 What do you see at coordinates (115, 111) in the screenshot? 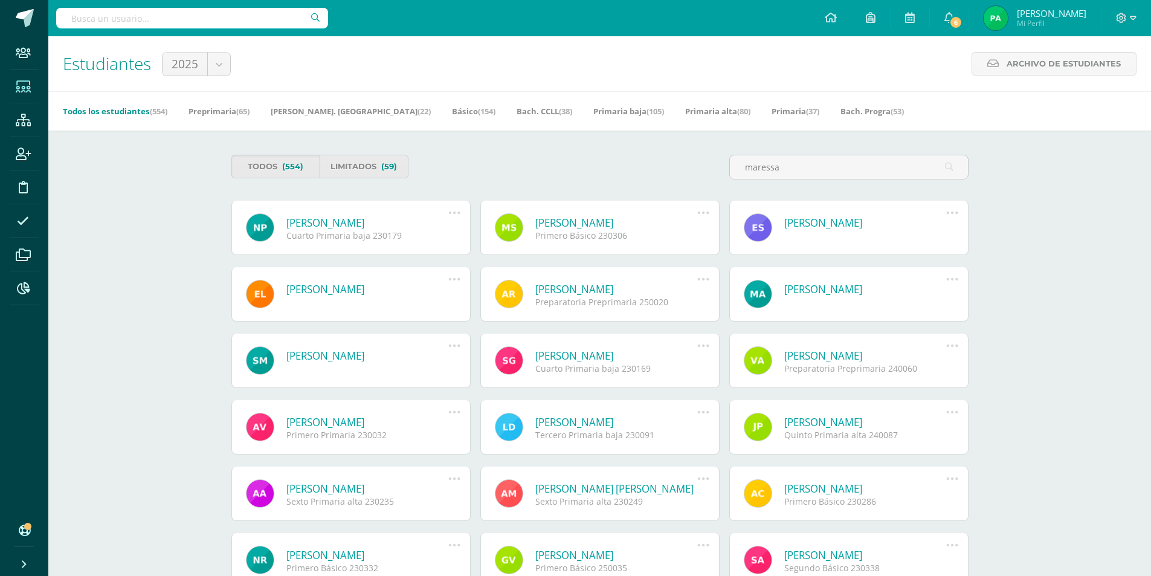
I see `a: Todos los estudiantes(554)` at bounding box center [115, 111].